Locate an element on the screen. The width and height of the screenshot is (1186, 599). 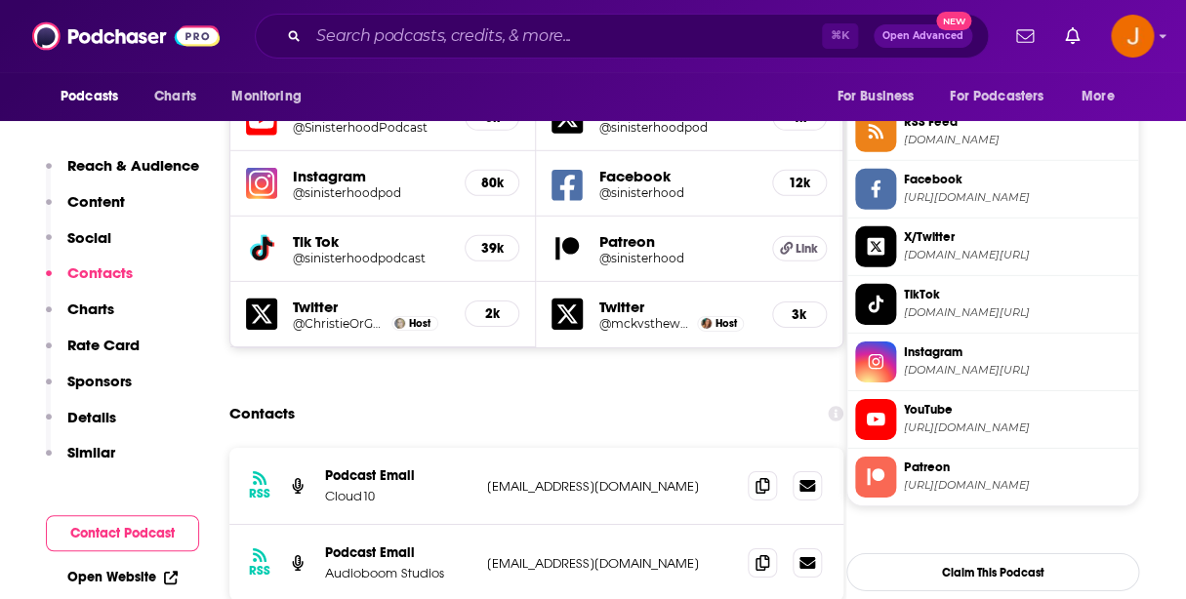
h5: @mckvstheworld is located at coordinates (645, 323).